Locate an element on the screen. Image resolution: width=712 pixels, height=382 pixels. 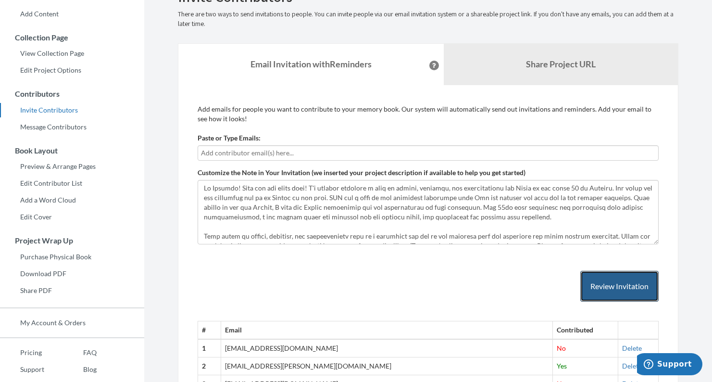
label: Paste or Type Emails: is located at coordinates (229, 138).